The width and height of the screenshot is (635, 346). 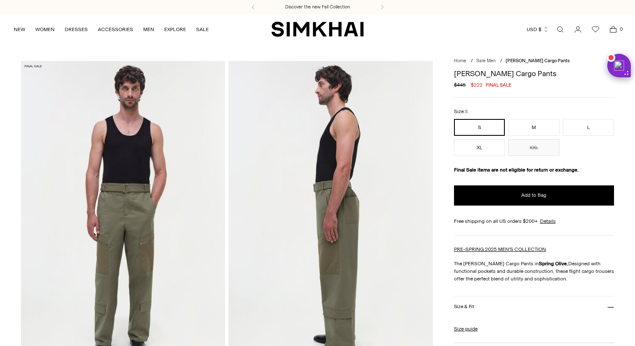 I want to click on strong: Final Sale items are not eligible for return or exchange., so click(x=516, y=170).